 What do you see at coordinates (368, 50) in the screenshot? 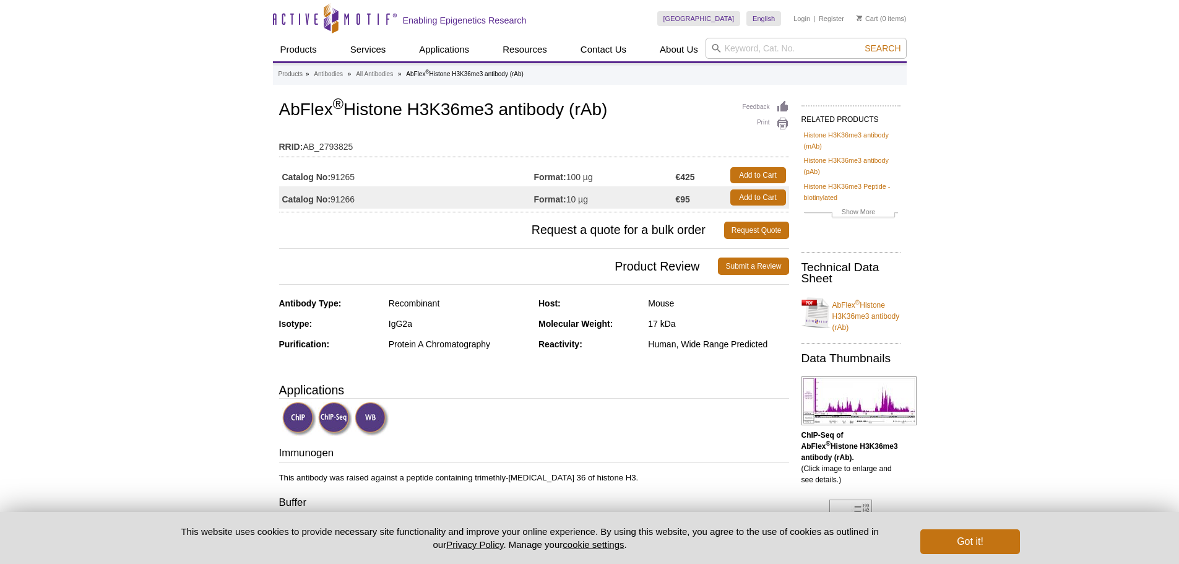
I see `a: Services` at bounding box center [368, 50].